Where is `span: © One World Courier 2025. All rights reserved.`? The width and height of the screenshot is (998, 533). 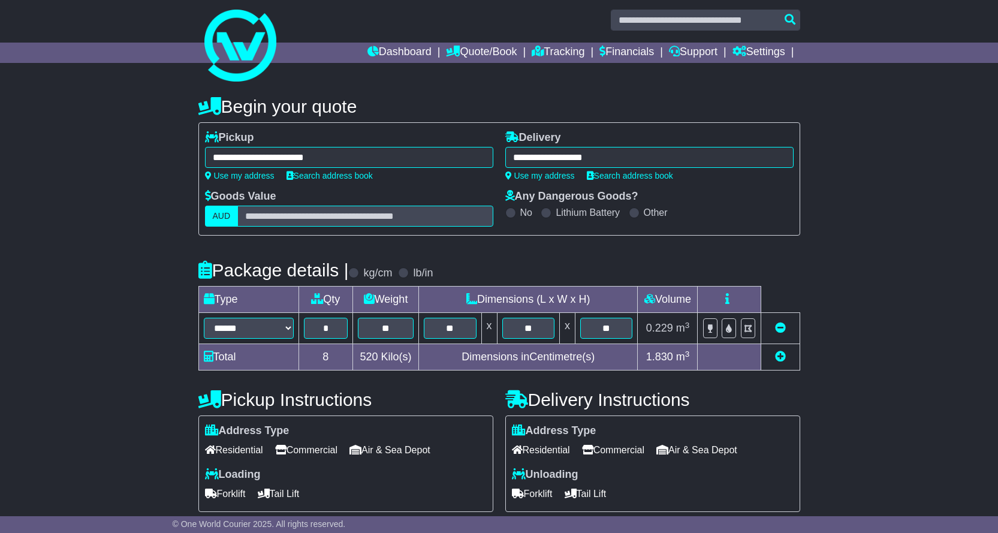
span: © One World Courier 2025. All rights reserved. is located at coordinates (259, 524).